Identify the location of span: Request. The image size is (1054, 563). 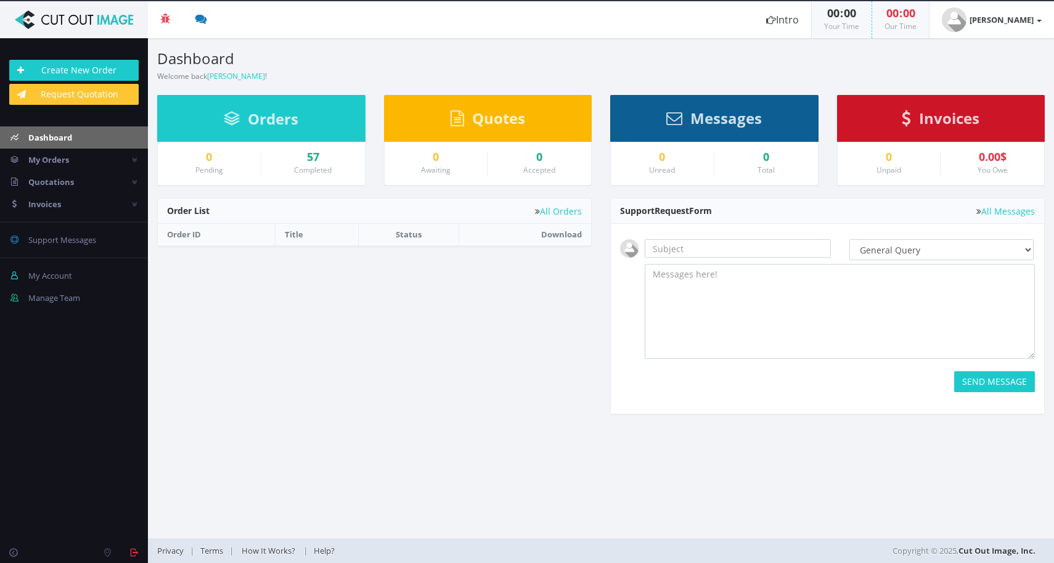
(672, 210).